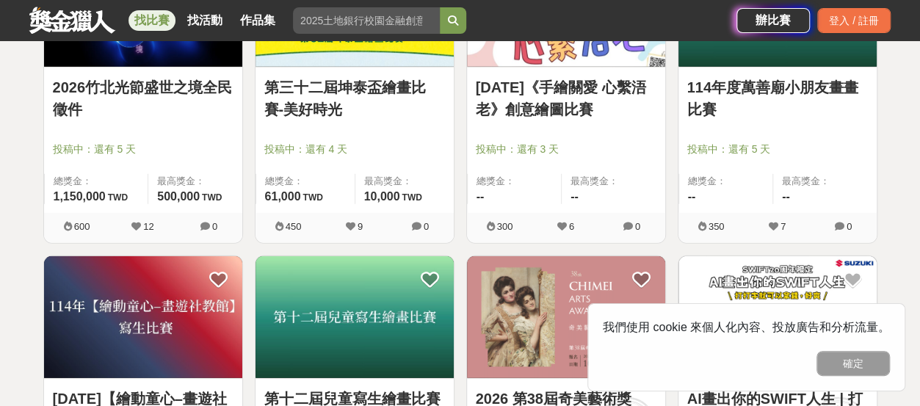  I want to click on span: 1,150,000, so click(79, 196).